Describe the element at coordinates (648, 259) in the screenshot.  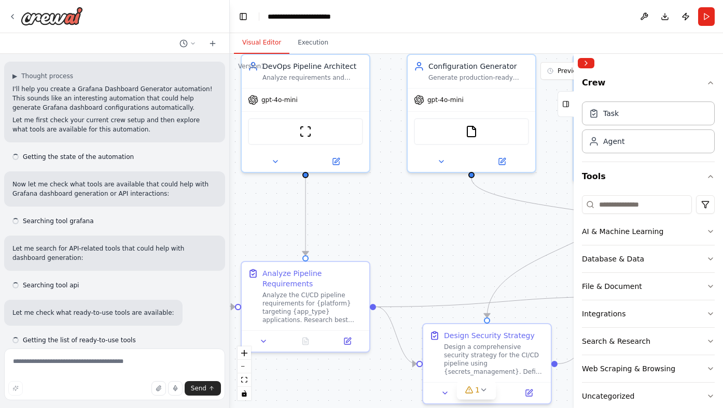
I see `button: Database & Data` at that location.